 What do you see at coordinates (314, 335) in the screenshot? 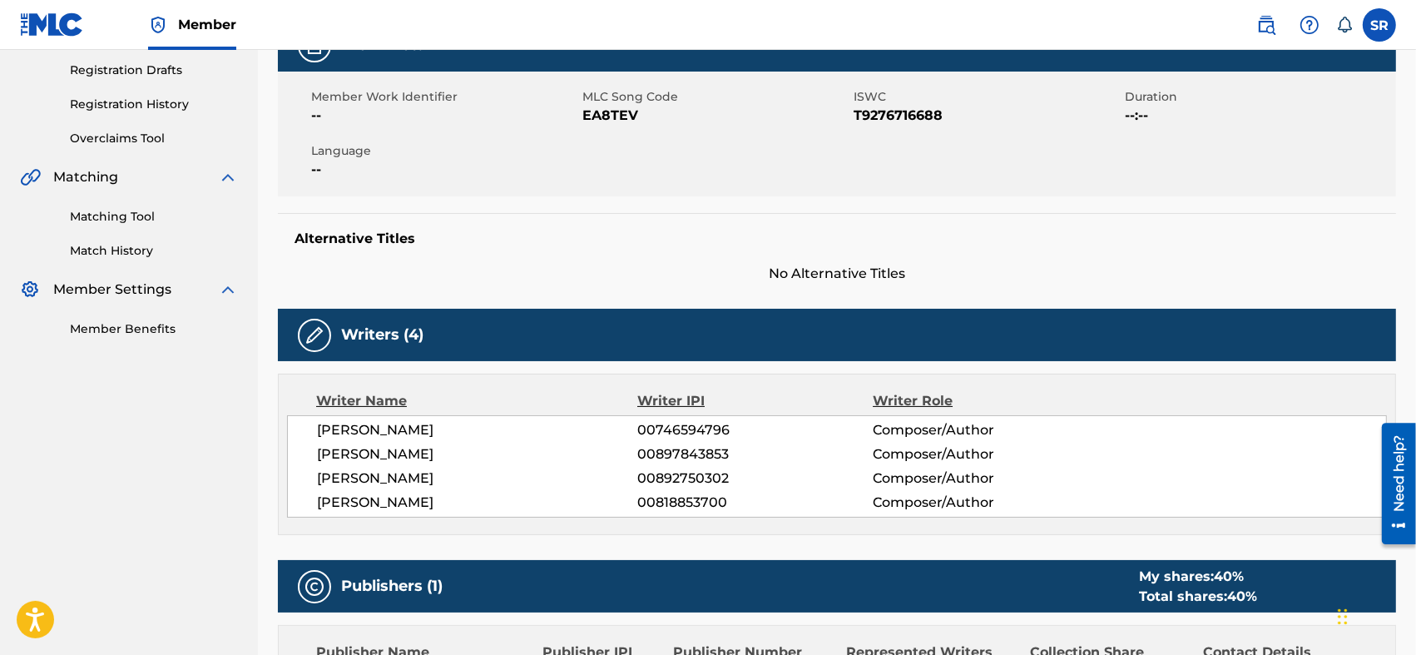
I see `img: Writers` at bounding box center [314, 335].